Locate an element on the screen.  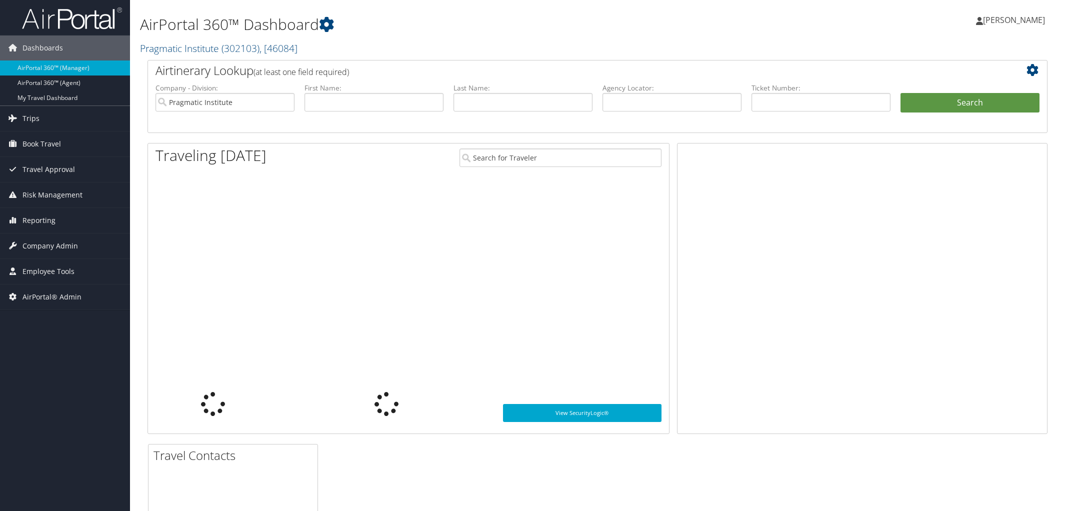
label: Ticket Number: is located at coordinates (821, 88).